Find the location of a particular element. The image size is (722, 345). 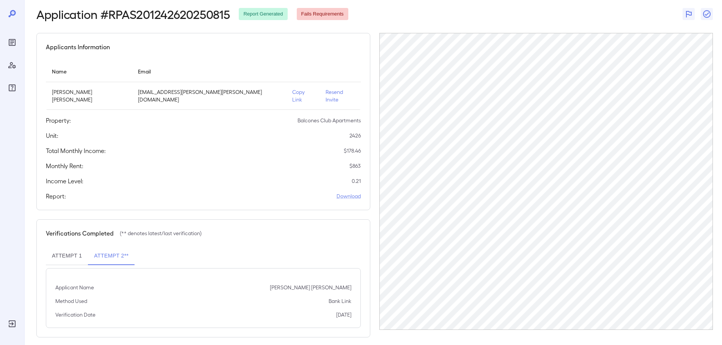

th: Name is located at coordinates (89, 71).